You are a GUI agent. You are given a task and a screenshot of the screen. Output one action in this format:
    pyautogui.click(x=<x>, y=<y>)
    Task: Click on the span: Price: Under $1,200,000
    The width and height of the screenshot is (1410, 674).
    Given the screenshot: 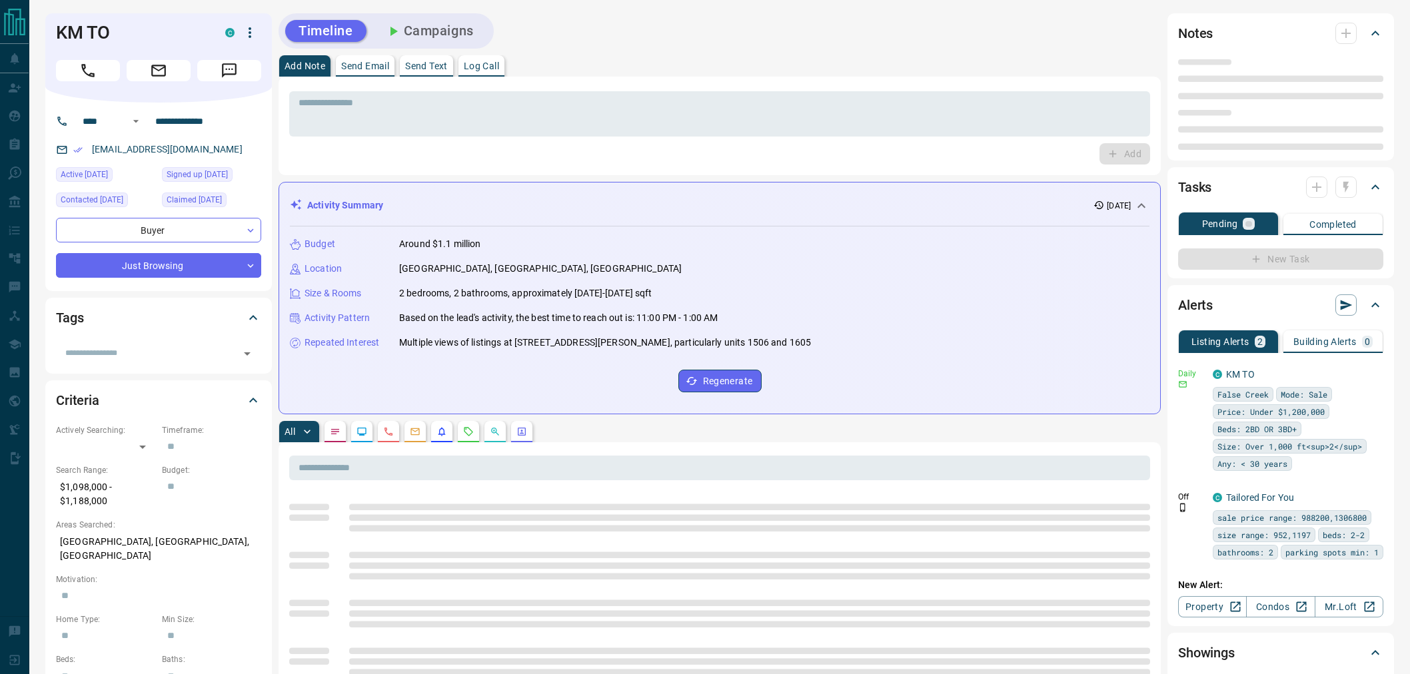 What is the action you would take?
    pyautogui.click(x=1271, y=412)
    